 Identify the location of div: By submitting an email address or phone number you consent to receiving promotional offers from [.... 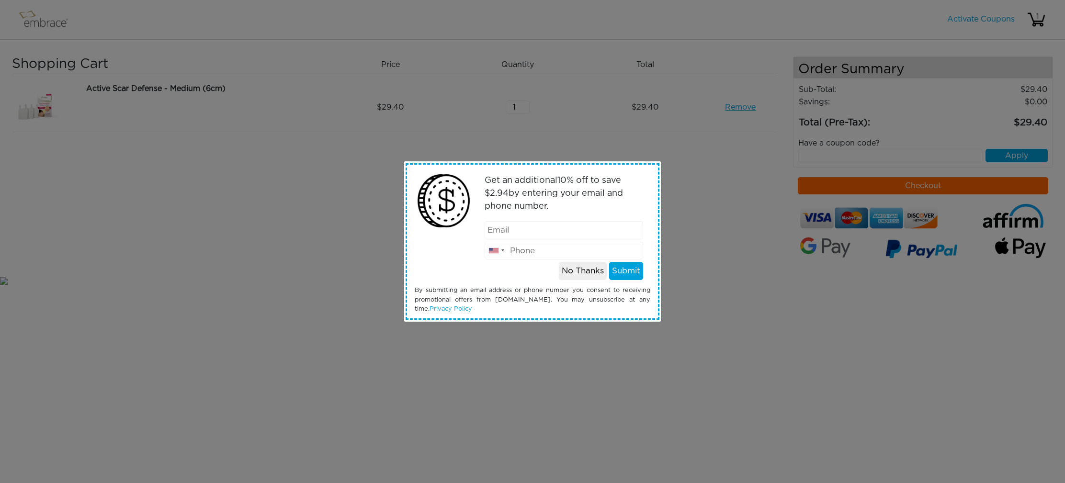
(533, 300).